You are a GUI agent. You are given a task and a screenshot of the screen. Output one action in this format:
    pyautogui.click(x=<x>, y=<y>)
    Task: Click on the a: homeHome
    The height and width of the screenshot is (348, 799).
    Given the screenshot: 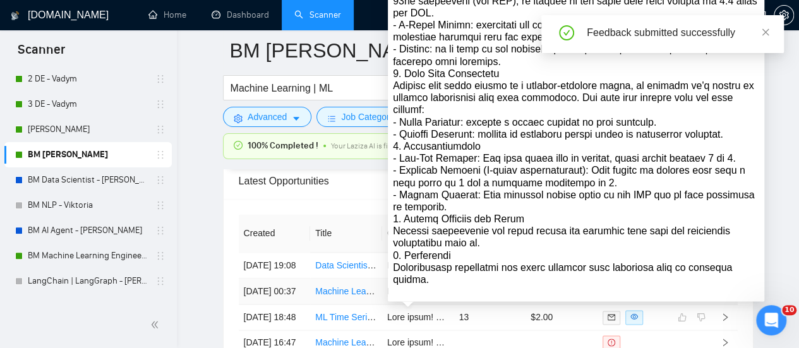 What is the action you would take?
    pyautogui.click(x=167, y=15)
    